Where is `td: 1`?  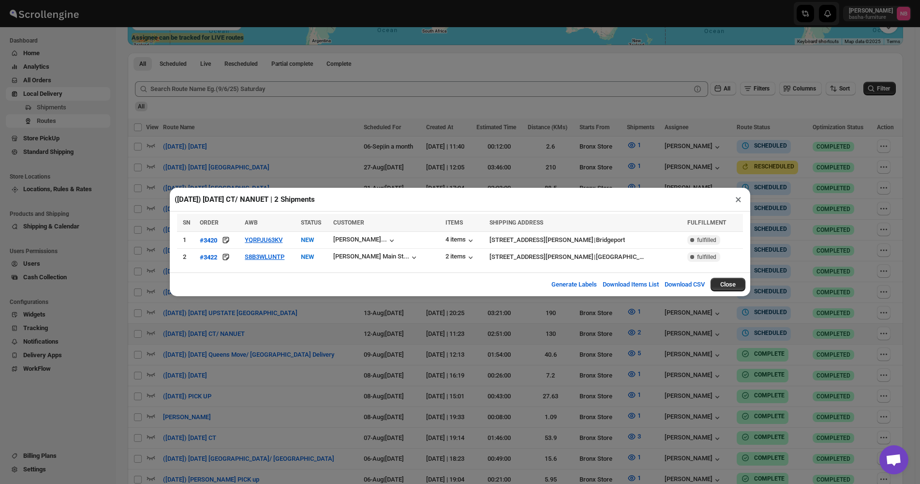
td: 1 is located at coordinates (187, 240).